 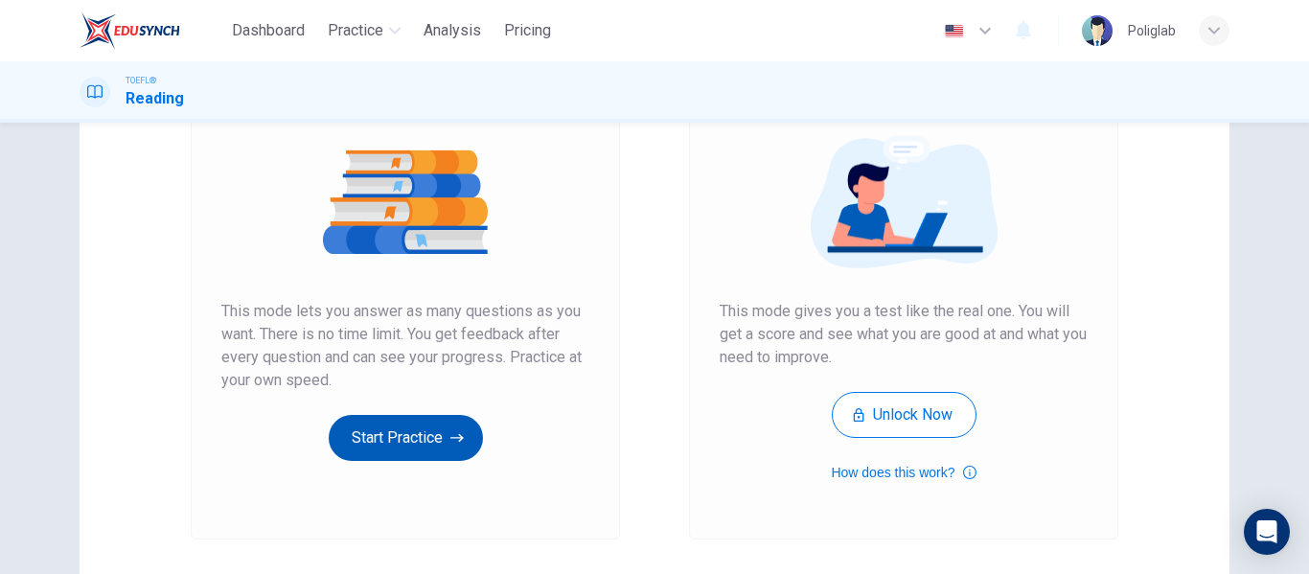 What do you see at coordinates (452, 31) in the screenshot?
I see `button: Analysis` at bounding box center [452, 31].